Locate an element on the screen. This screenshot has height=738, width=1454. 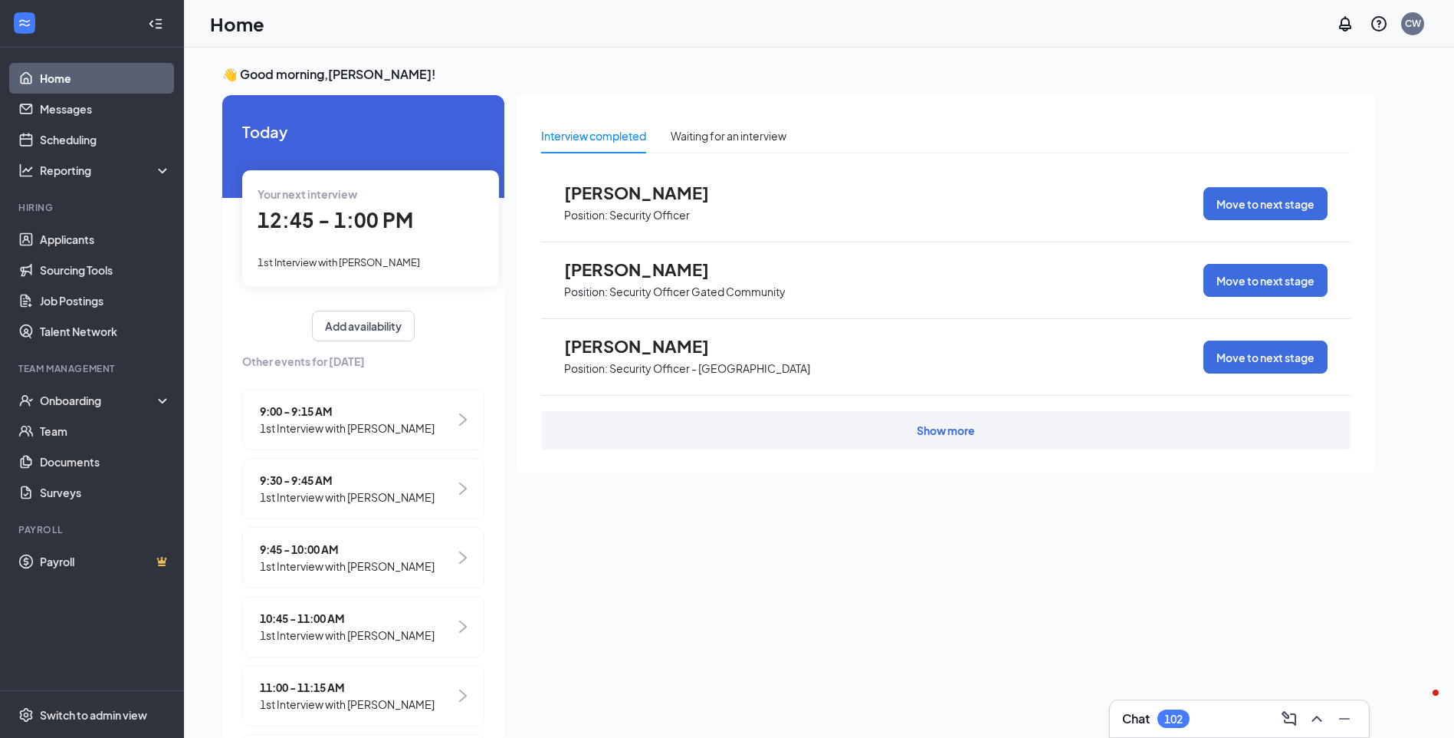
svg: UserCheck is located at coordinates (26, 400).